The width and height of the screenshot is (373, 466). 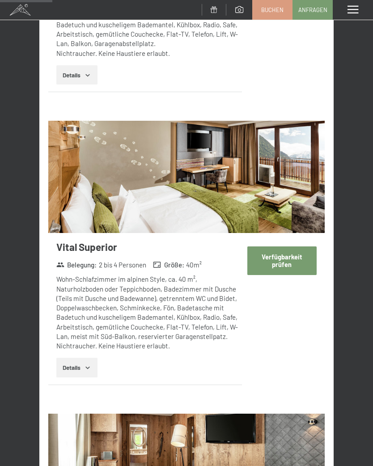 I want to click on a: Buchen, so click(x=272, y=10).